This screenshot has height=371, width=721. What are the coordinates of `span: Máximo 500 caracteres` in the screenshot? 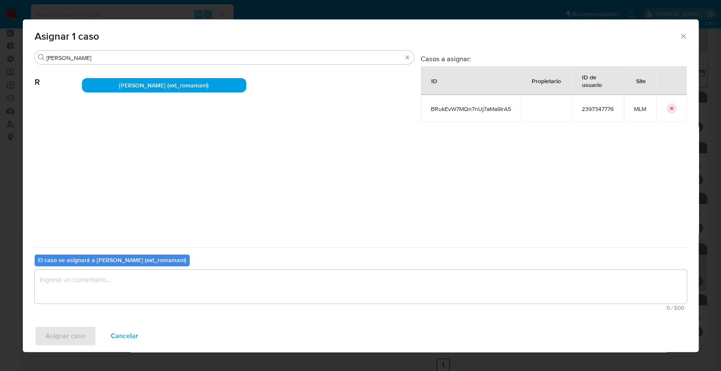 It's located at (361, 308).